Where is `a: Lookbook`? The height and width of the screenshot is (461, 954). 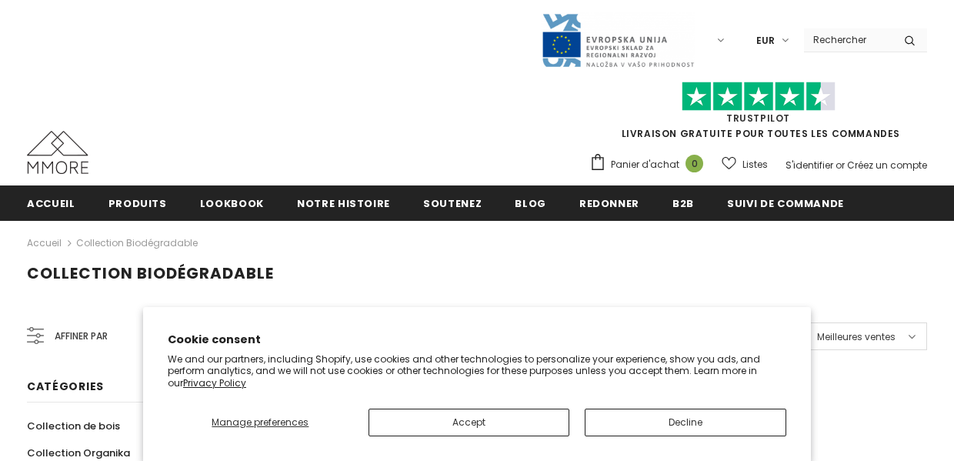 a: Lookbook is located at coordinates (231, 202).